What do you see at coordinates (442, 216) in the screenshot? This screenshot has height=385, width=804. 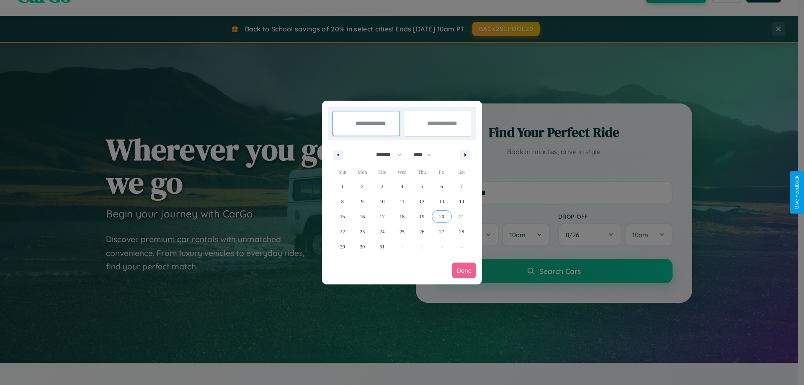 I see `span: 20` at bounding box center [442, 216].